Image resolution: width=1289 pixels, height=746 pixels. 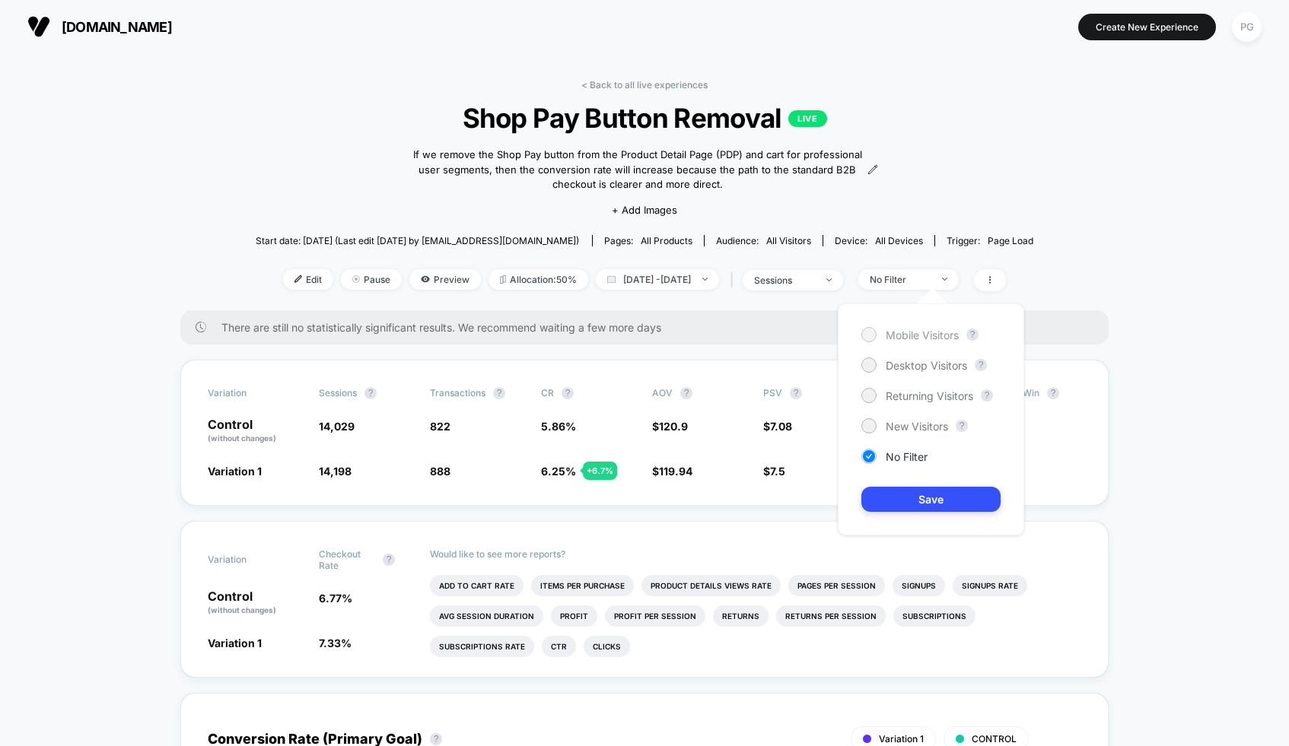 What do you see at coordinates (755, 554) in the screenshot?
I see `p: Would like to see more reports?` at bounding box center [755, 554].